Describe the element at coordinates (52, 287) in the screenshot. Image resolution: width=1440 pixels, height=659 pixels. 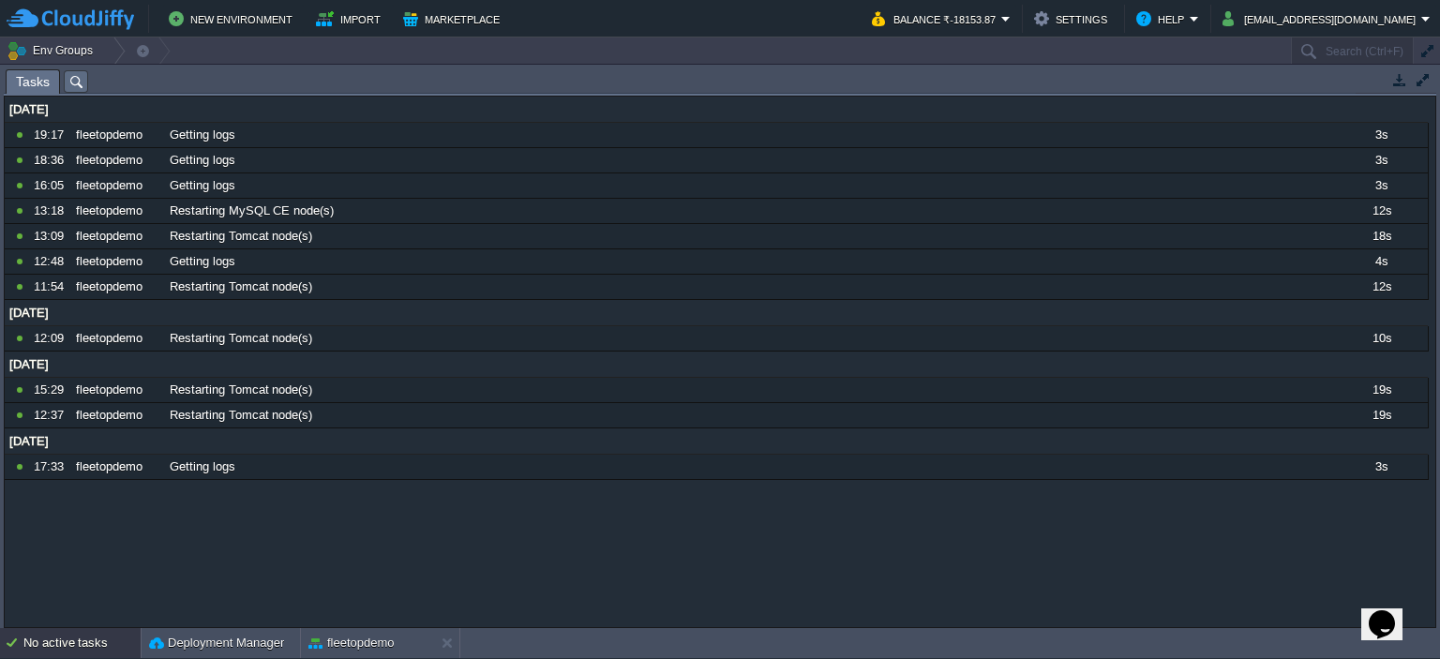
I see `div: 11:54` at that location.